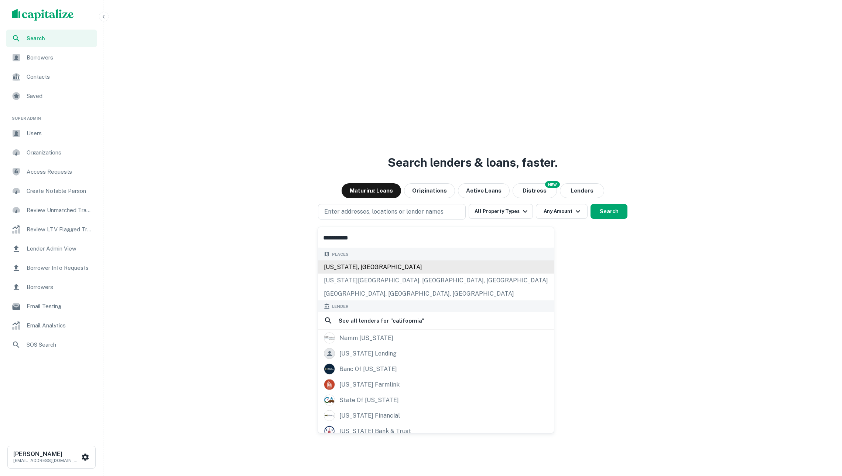 This screenshot has height=476, width=842. What do you see at coordinates (51, 77) in the screenshot?
I see `a: Contacts` at bounding box center [51, 77].